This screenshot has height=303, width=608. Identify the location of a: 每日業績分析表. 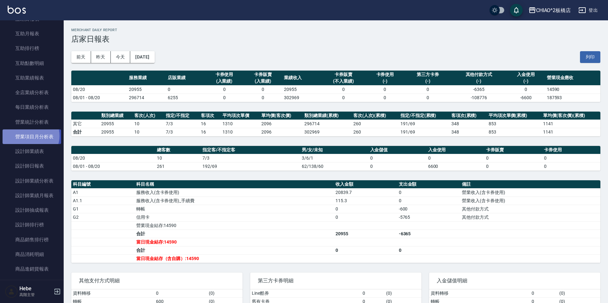
(32, 107).